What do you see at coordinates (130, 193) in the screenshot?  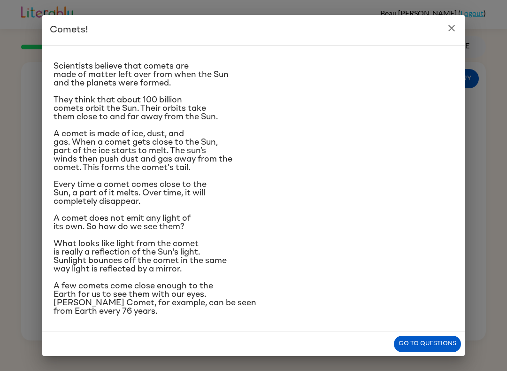 I see `span: Every time a comet comes close to the Sun, a part of it melts. Over time, it will completely disa...` at bounding box center [130, 193].